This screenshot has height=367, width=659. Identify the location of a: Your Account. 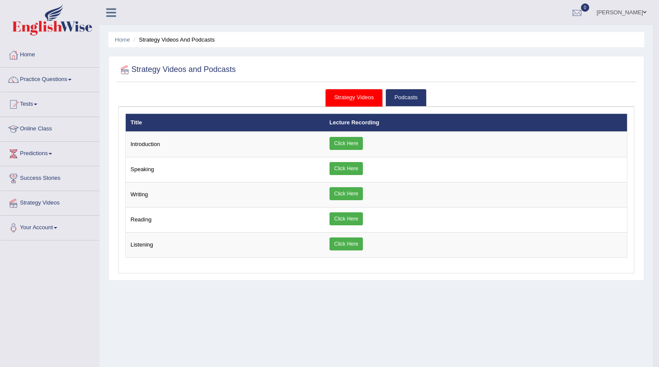
(50, 227).